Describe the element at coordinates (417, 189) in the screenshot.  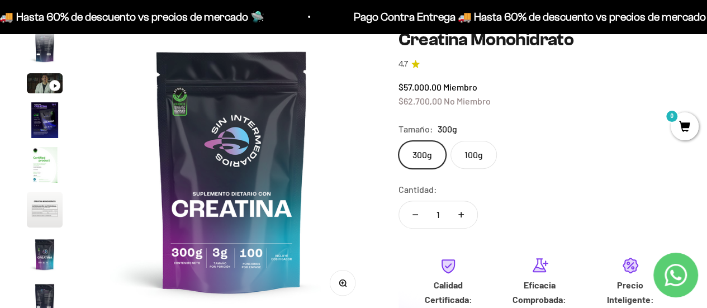
I see `label: Cantidad:` at that location.